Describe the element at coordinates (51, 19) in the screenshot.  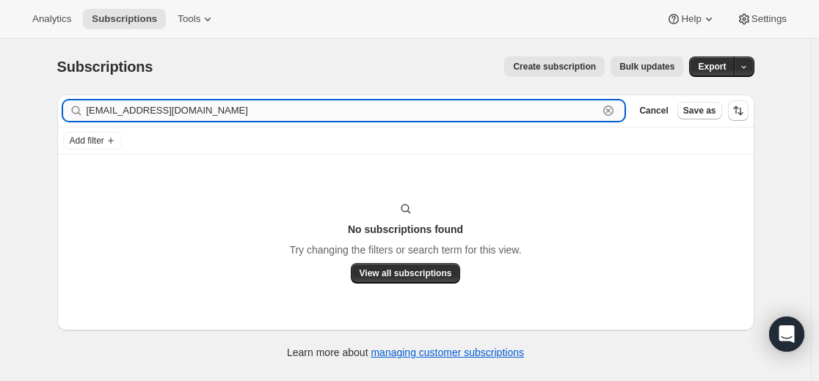
I see `button: Analytics` at that location.